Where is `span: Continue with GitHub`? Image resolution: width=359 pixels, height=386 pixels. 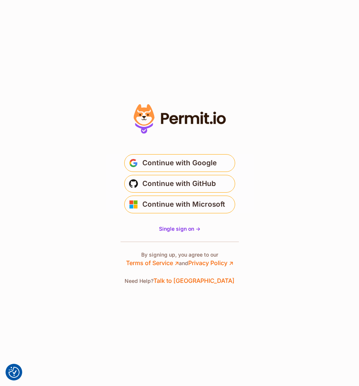 span: Continue with GitHub is located at coordinates (179, 184).